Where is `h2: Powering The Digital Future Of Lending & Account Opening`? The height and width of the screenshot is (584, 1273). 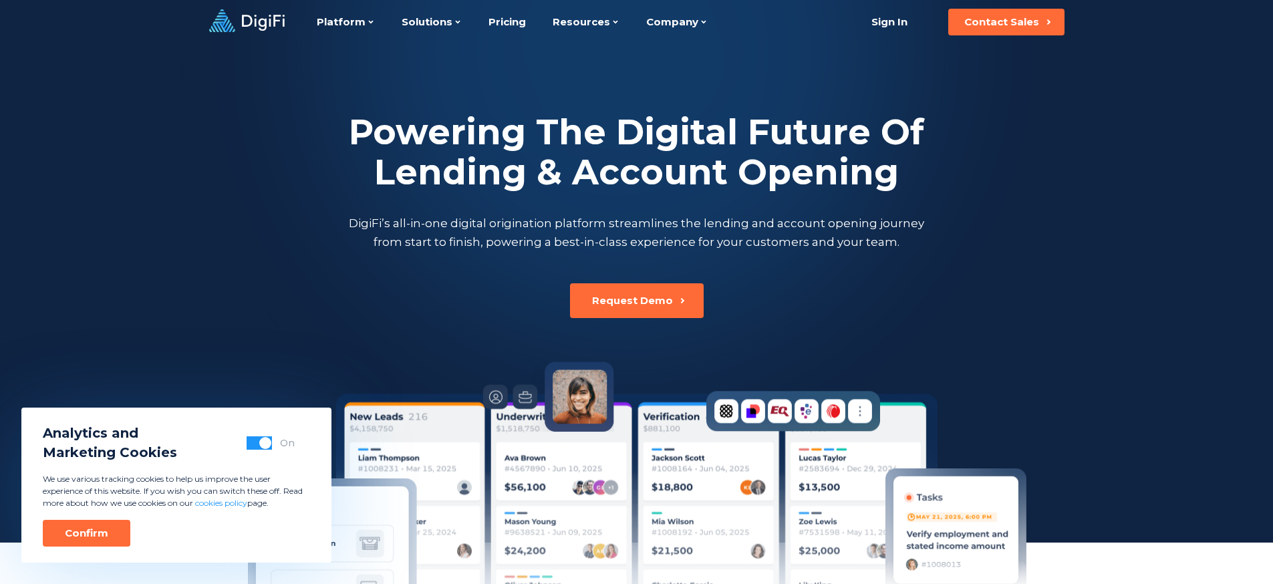 h2: Powering The Digital Future Of Lending & Account Opening is located at coordinates (637, 152).